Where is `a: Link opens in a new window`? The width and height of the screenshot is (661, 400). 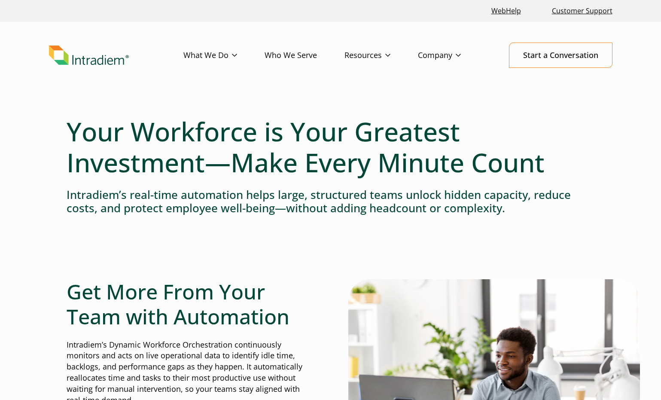
a: Link opens in a new window is located at coordinates (506, 11).